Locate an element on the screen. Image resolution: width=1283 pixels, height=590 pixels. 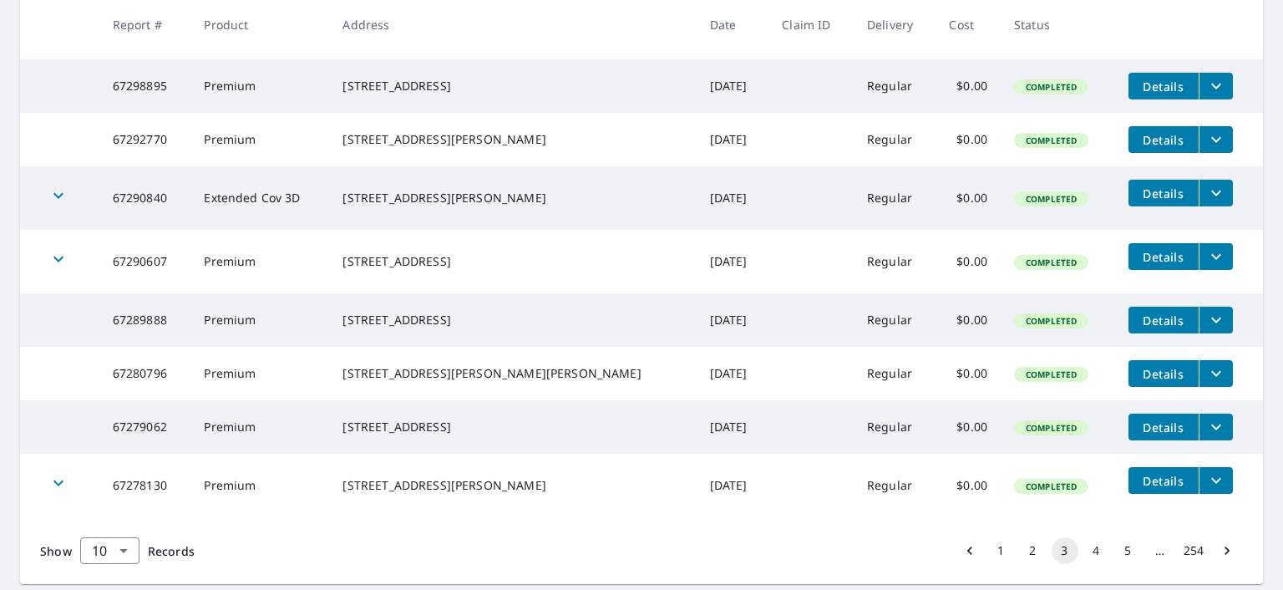
button: filesDropdownBtn-67298895 is located at coordinates (1215, 86).